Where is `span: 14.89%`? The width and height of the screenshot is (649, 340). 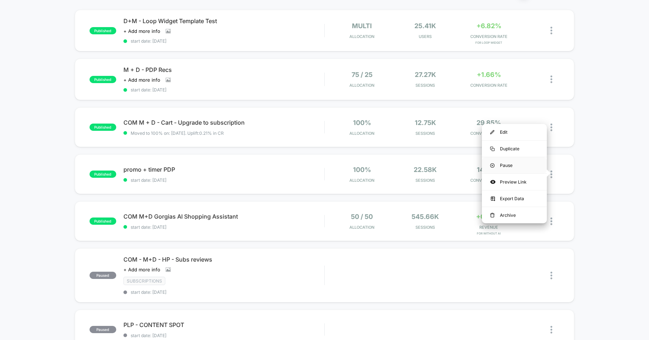 span: 14.89% is located at coordinates (489, 169).